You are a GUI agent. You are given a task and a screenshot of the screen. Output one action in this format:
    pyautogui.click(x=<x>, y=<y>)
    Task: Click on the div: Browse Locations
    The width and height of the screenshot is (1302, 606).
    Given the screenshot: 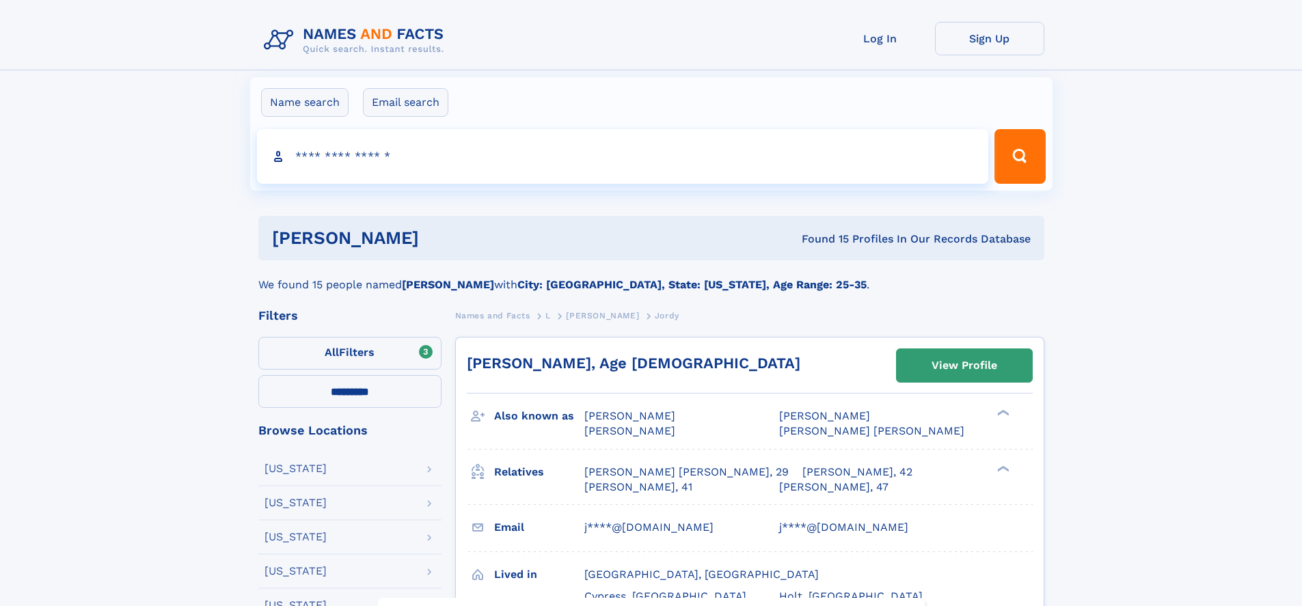 What is the action you would take?
    pyautogui.click(x=350, y=431)
    